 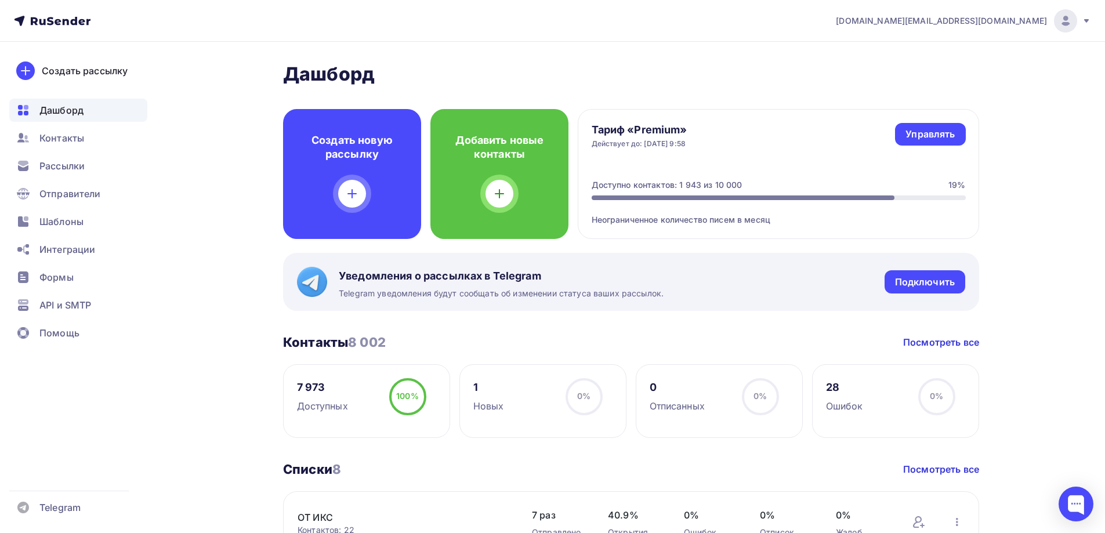 What do you see at coordinates (930, 134) in the screenshot?
I see `div: Управлять` at bounding box center [930, 134].